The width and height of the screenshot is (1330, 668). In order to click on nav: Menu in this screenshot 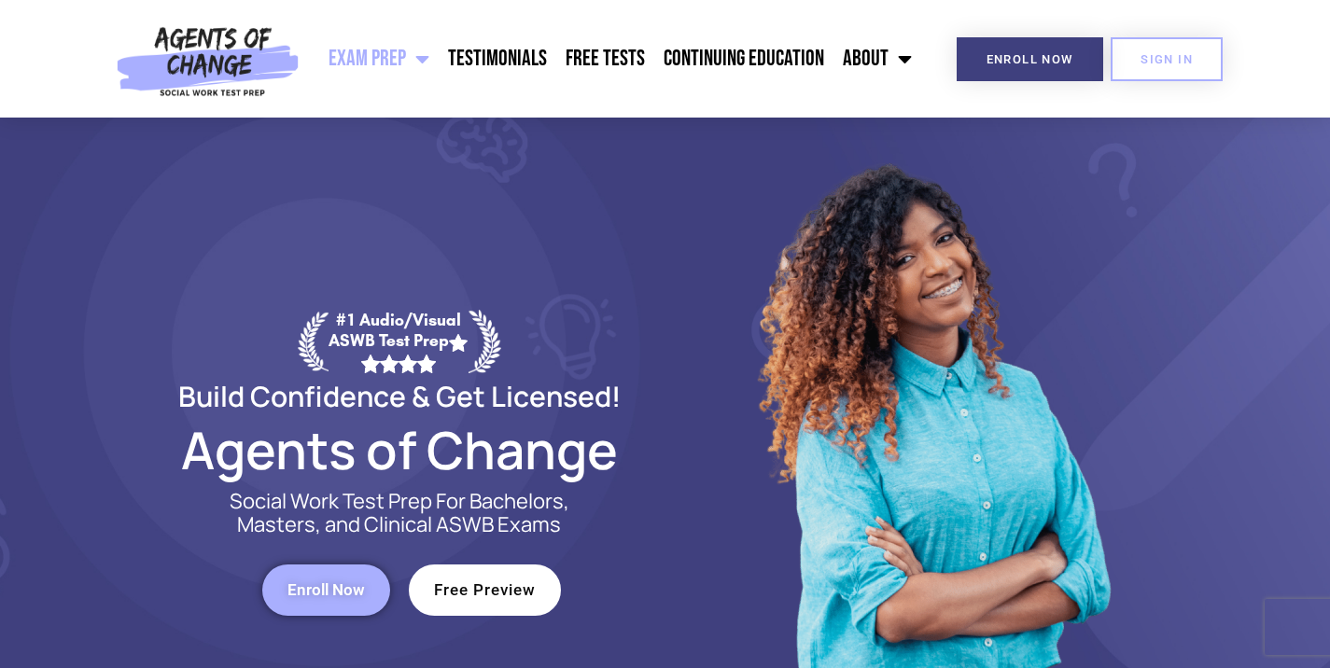, I will do `click(614, 59)`.